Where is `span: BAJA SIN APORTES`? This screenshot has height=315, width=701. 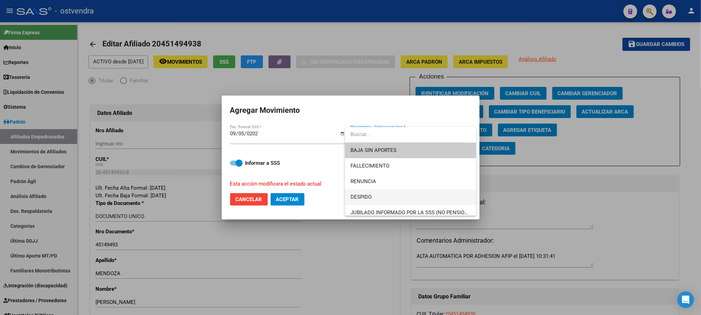 span: BAJA SIN APORTES is located at coordinates (373, 150).